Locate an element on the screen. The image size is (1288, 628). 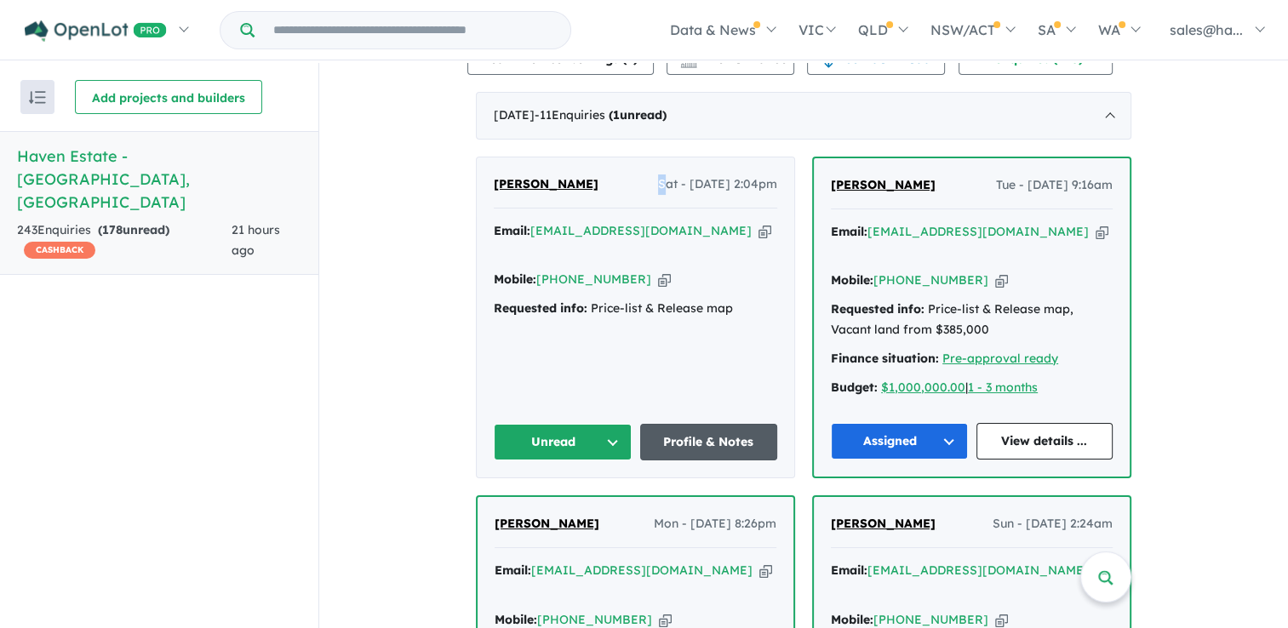
span: 21 hours ago is located at coordinates (255, 240).